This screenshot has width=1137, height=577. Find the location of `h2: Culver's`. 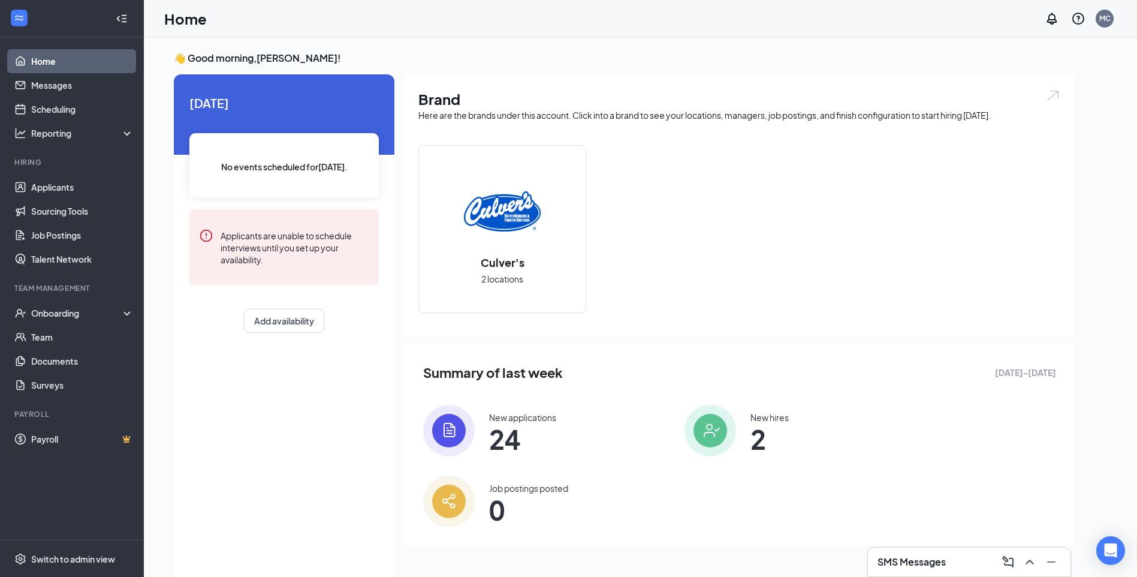

h2: Culver's is located at coordinates (502, 262).